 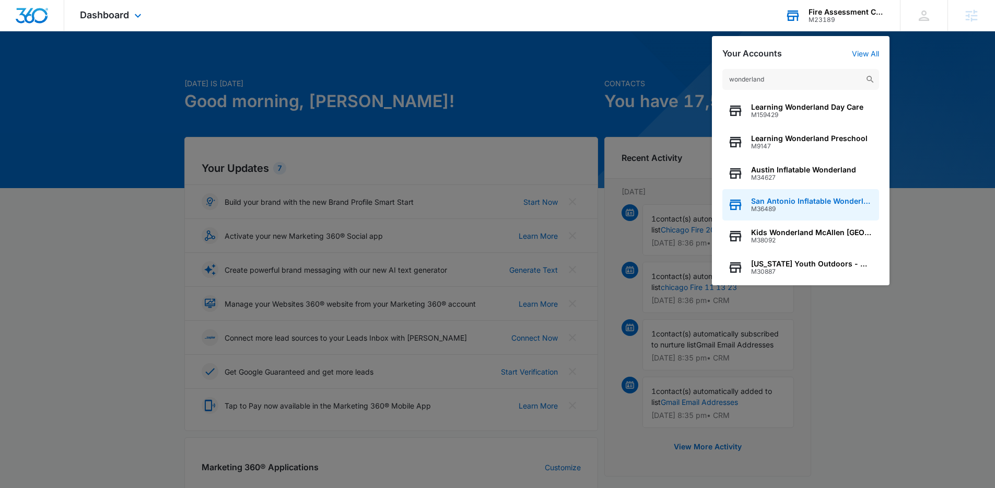 I want to click on span: M30887, so click(x=812, y=272).